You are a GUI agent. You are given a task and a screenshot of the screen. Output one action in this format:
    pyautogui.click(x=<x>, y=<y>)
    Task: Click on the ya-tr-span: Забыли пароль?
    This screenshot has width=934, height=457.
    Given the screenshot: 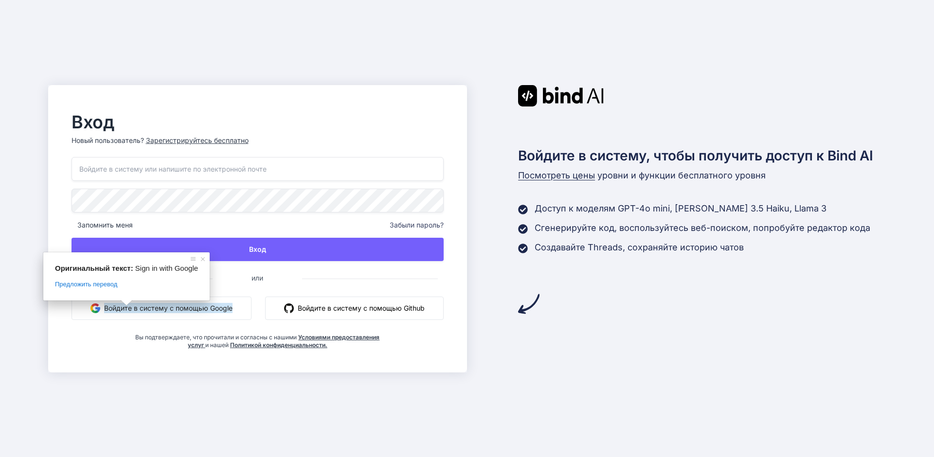 What is the action you would take?
    pyautogui.click(x=416, y=225)
    